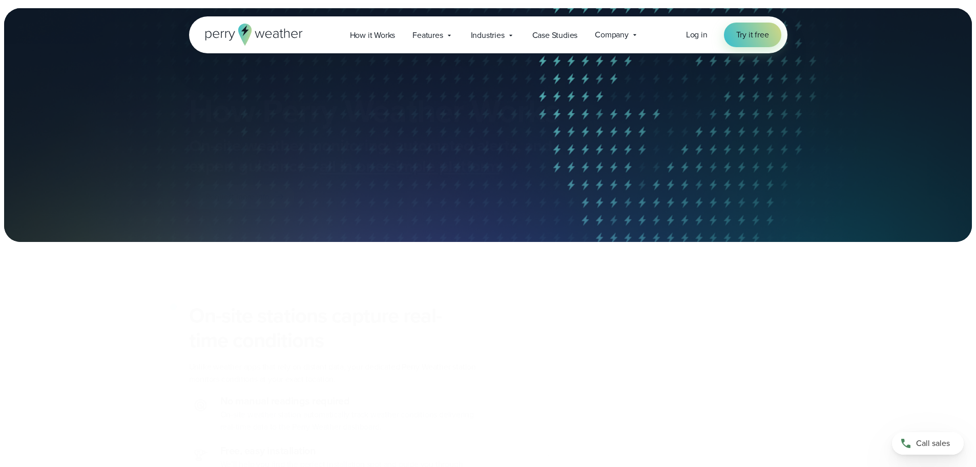 This screenshot has height=467, width=976. I want to click on span: Case Studies, so click(555, 35).